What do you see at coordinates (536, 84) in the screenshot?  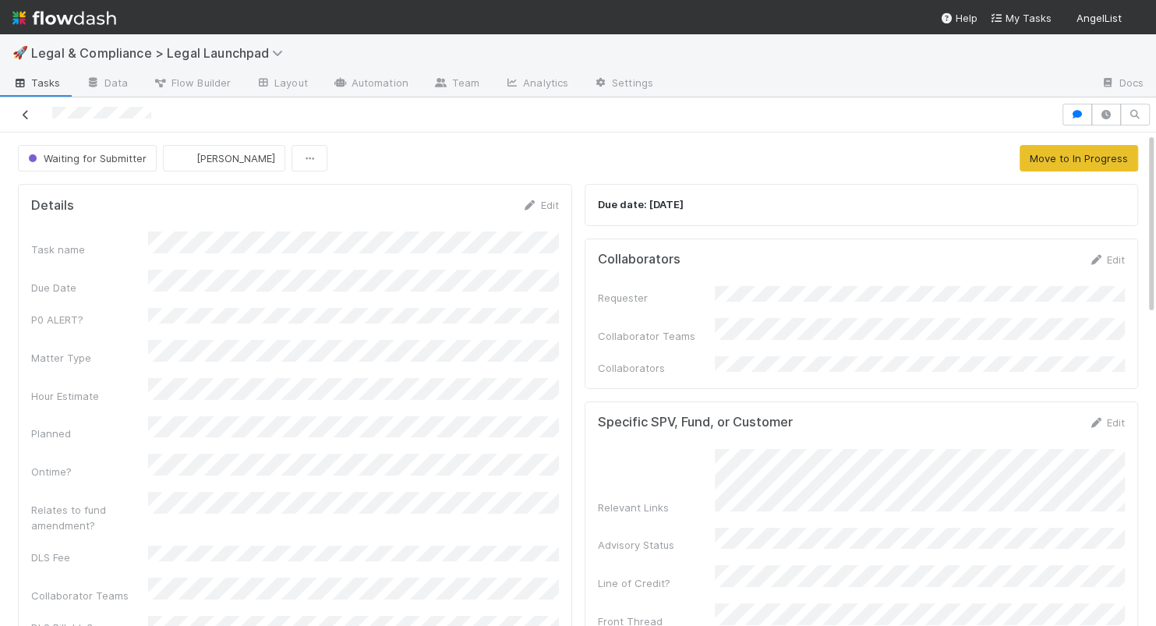 I see `a: Analytics` at bounding box center [536, 84].